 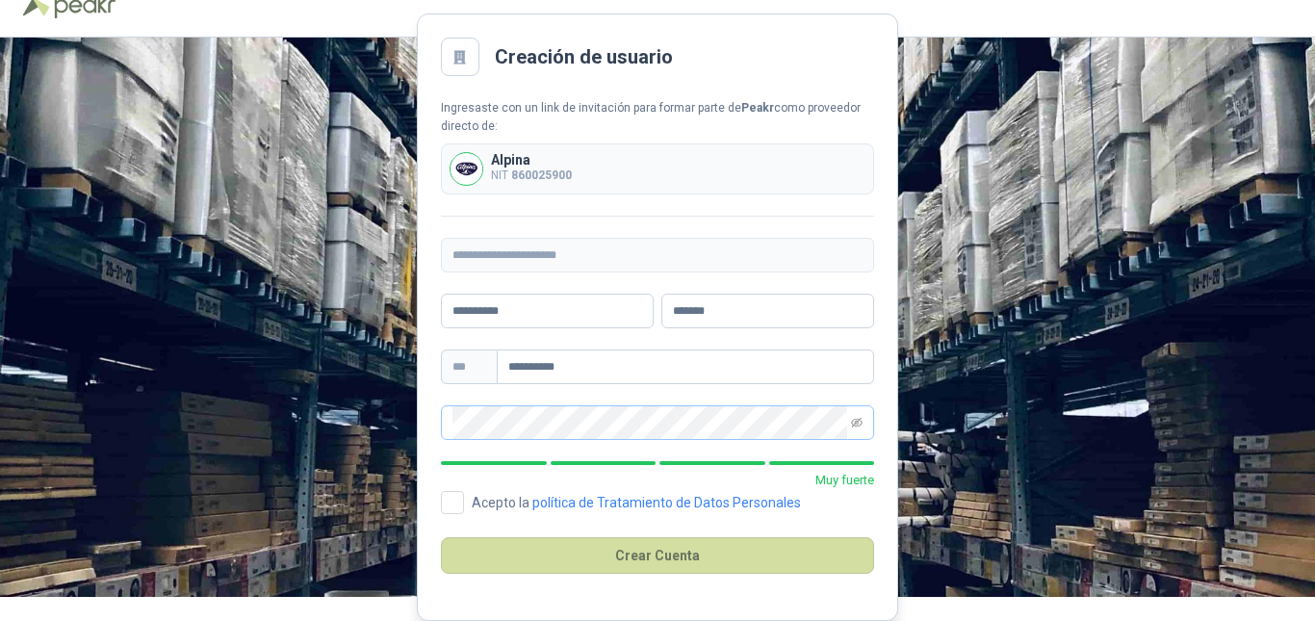 I want to click on h2: Creación de usuario, so click(x=583, y=57).